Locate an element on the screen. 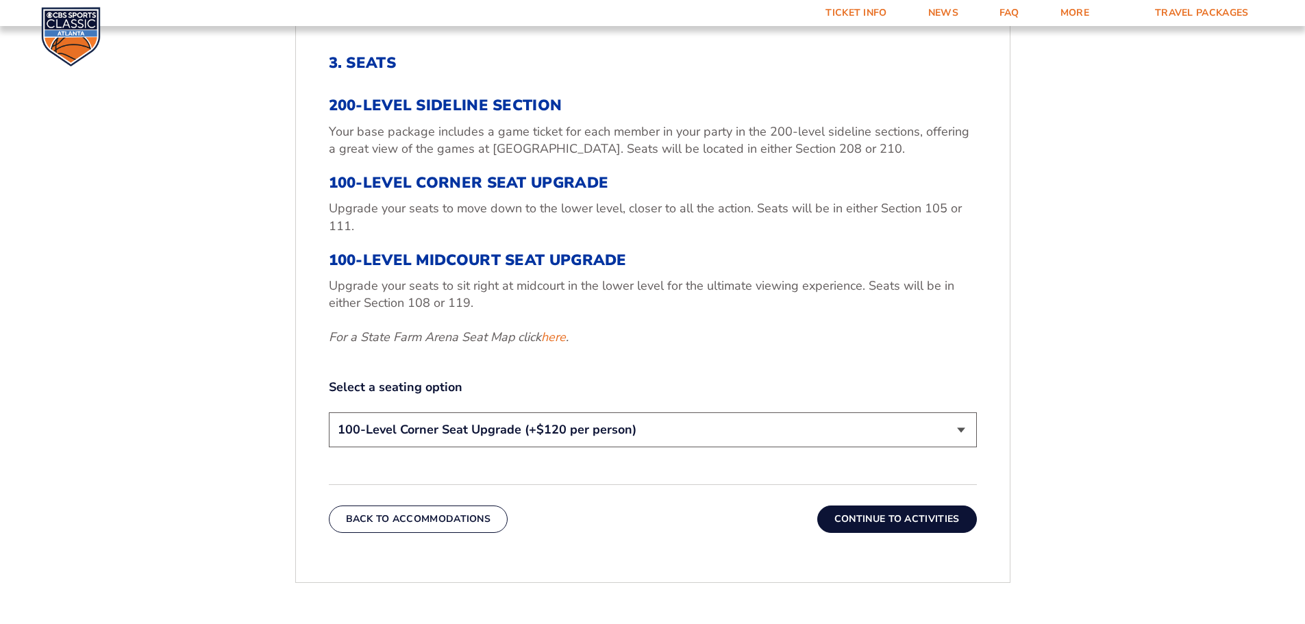 The width and height of the screenshot is (1305, 624). p: Your base package includes a game ticket for each member in your party in the 200-level sideline ... is located at coordinates (653, 140).